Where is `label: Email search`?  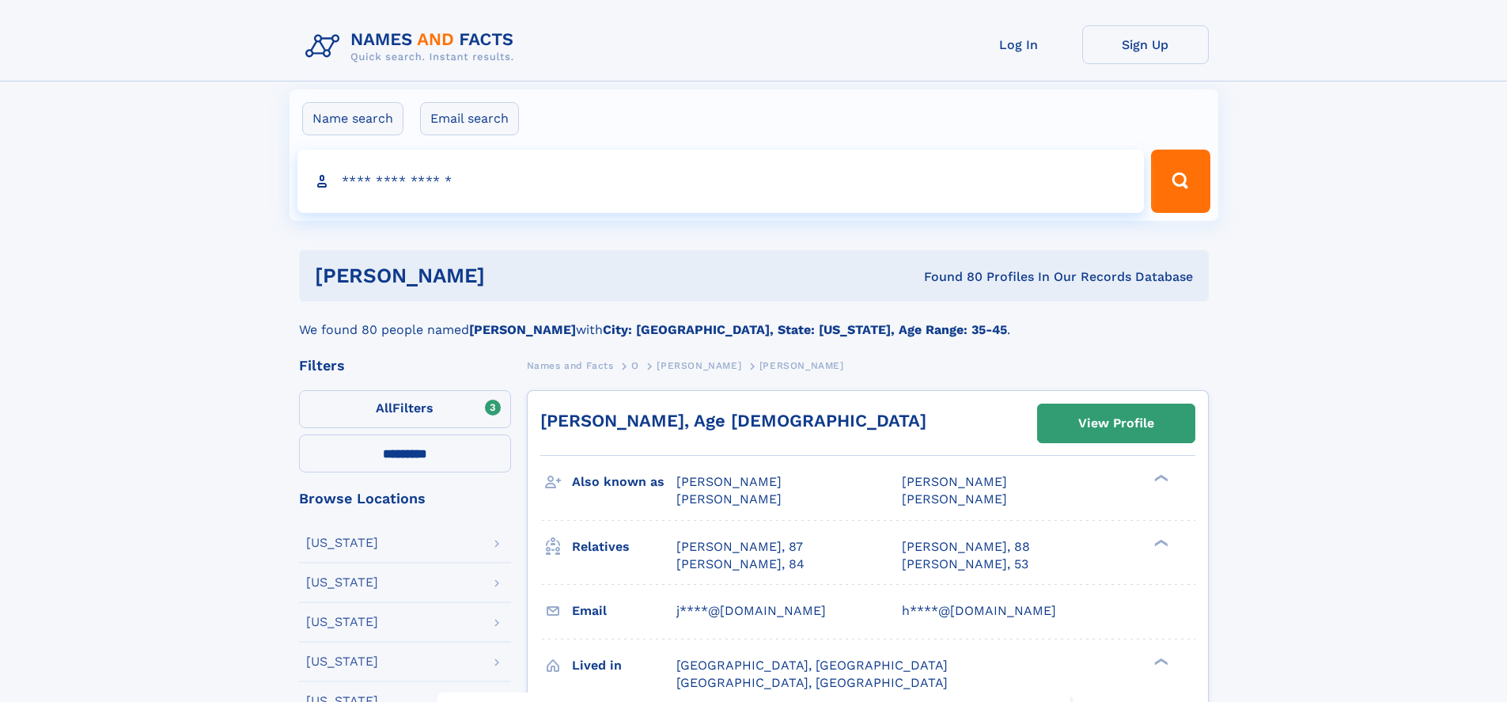 label: Email search is located at coordinates (469, 119).